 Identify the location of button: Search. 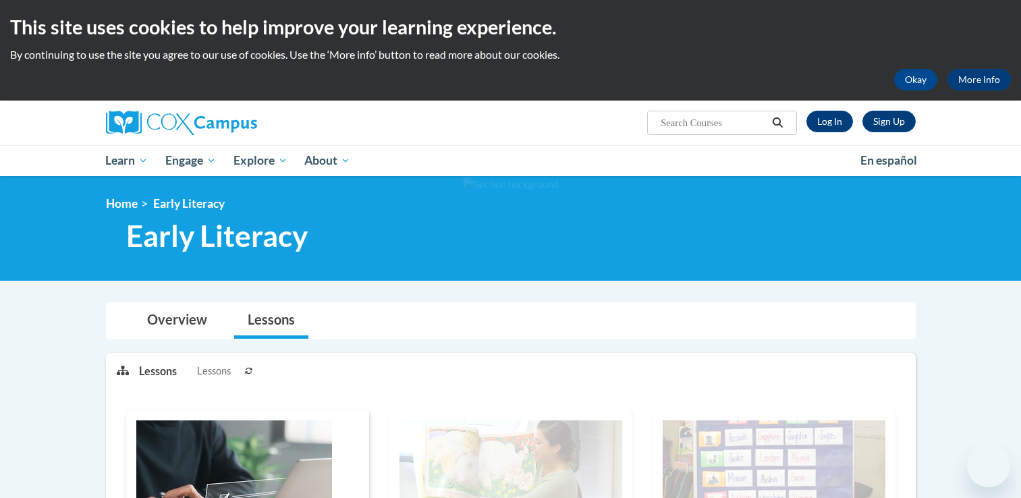
(777, 123).